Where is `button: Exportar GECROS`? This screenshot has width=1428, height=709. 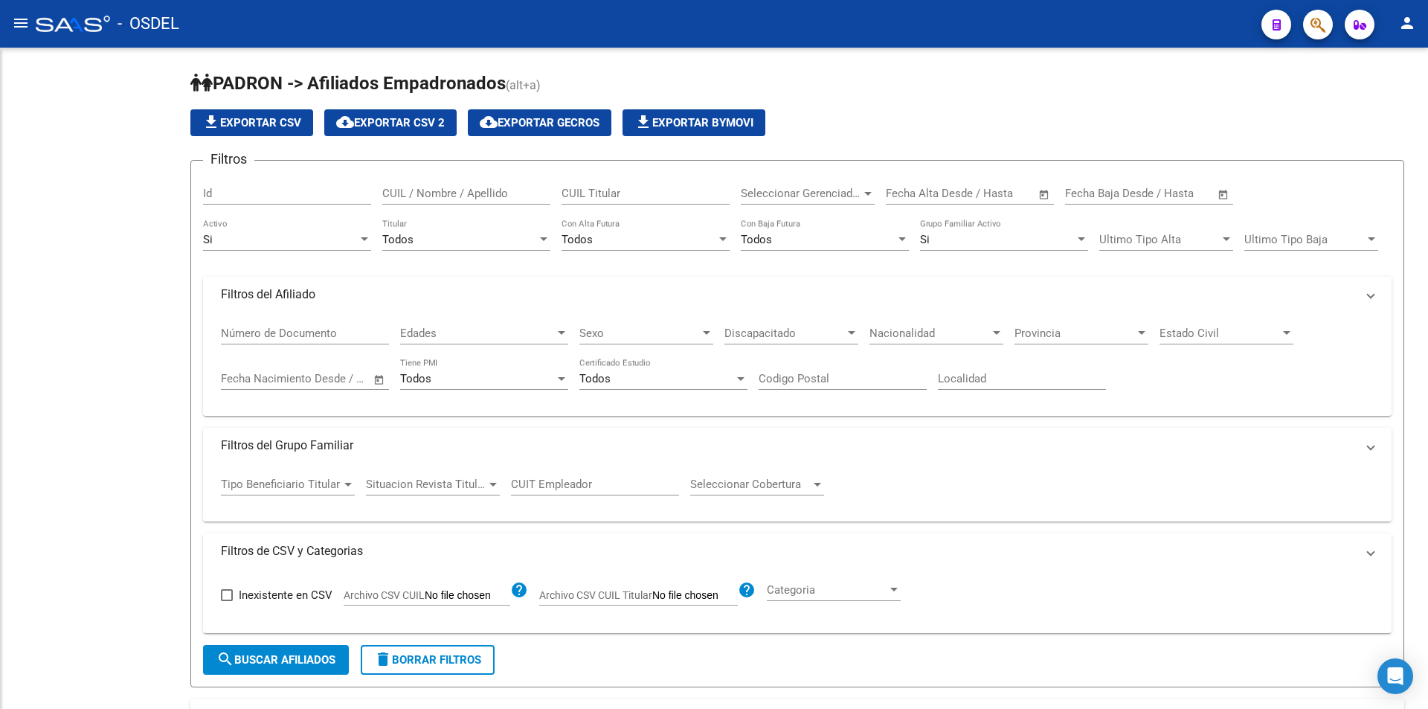 button: Exportar GECROS is located at coordinates (539, 123).